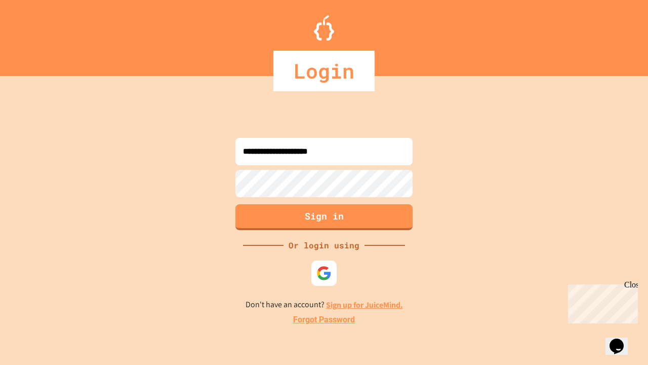 The height and width of the screenshot is (365, 648). Describe the element at coordinates (37, 34) in the screenshot. I see `div: Chat with us now!Close` at that location.